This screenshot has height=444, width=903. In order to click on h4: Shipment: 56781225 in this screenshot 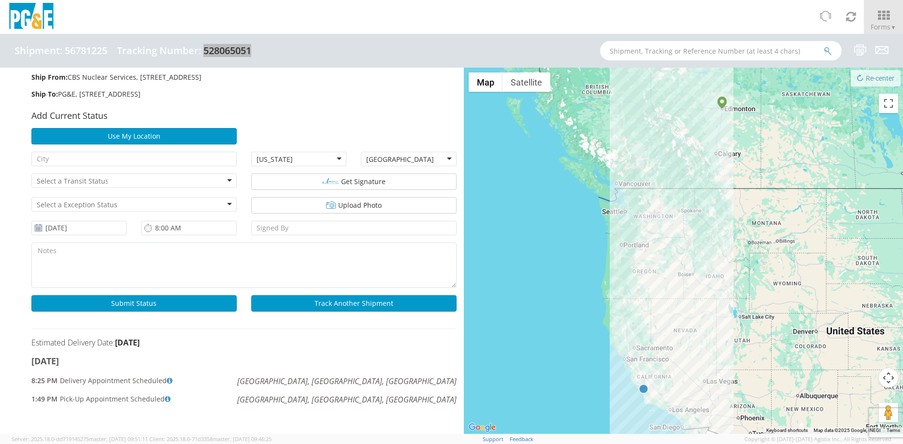, I will do `click(61, 51)`.